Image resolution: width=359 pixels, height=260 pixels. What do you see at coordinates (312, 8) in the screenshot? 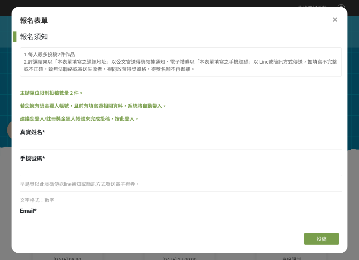
I see `span: 收藏這個活動` at bounding box center [312, 8].